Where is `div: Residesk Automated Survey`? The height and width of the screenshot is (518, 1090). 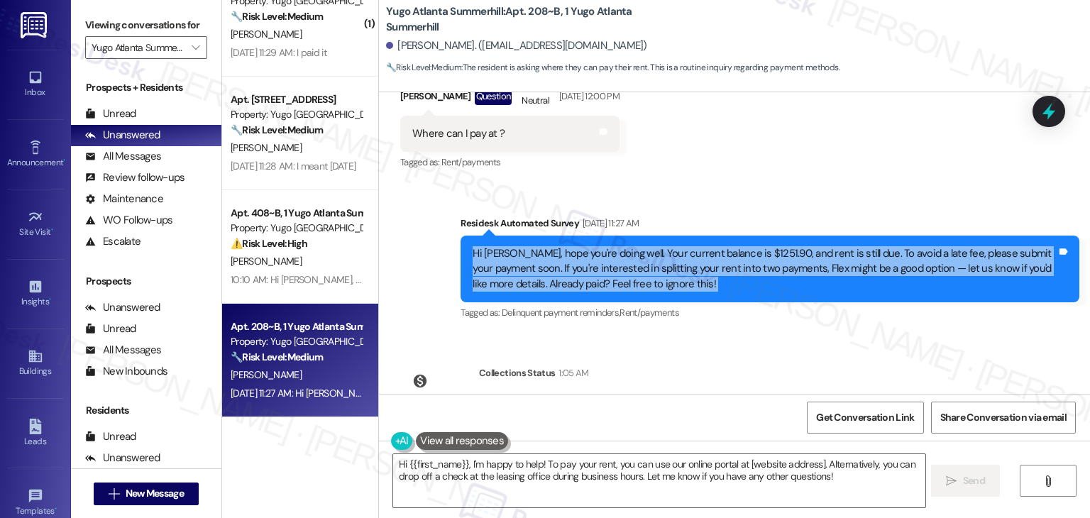
div: Residesk Automated Survey is located at coordinates (770, 226).